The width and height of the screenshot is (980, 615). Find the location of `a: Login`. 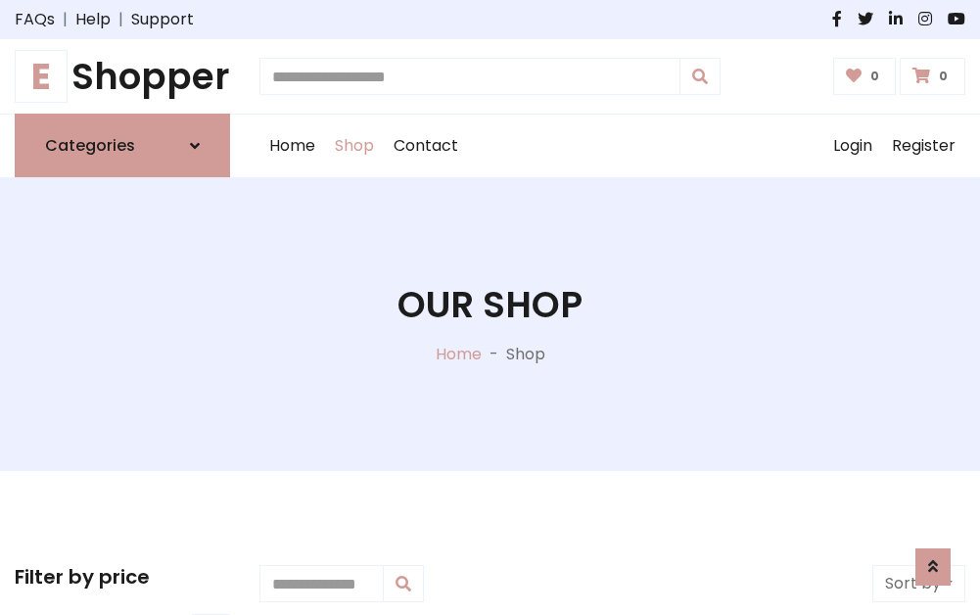

a: Login is located at coordinates (853, 146).